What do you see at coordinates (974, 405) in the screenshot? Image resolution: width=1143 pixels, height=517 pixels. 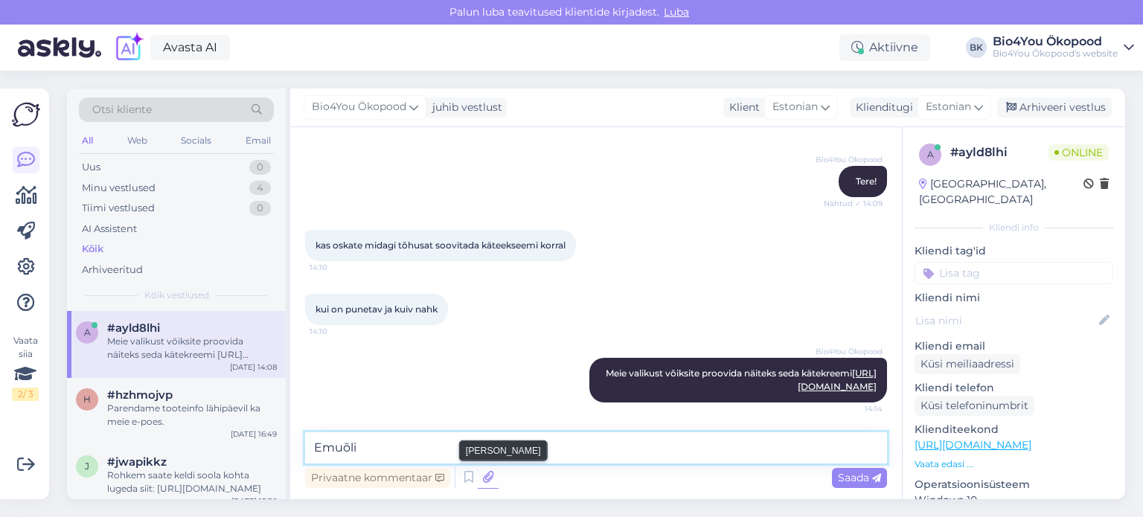 I see `div: Küsi telefoninumbrit` at bounding box center [974, 405].